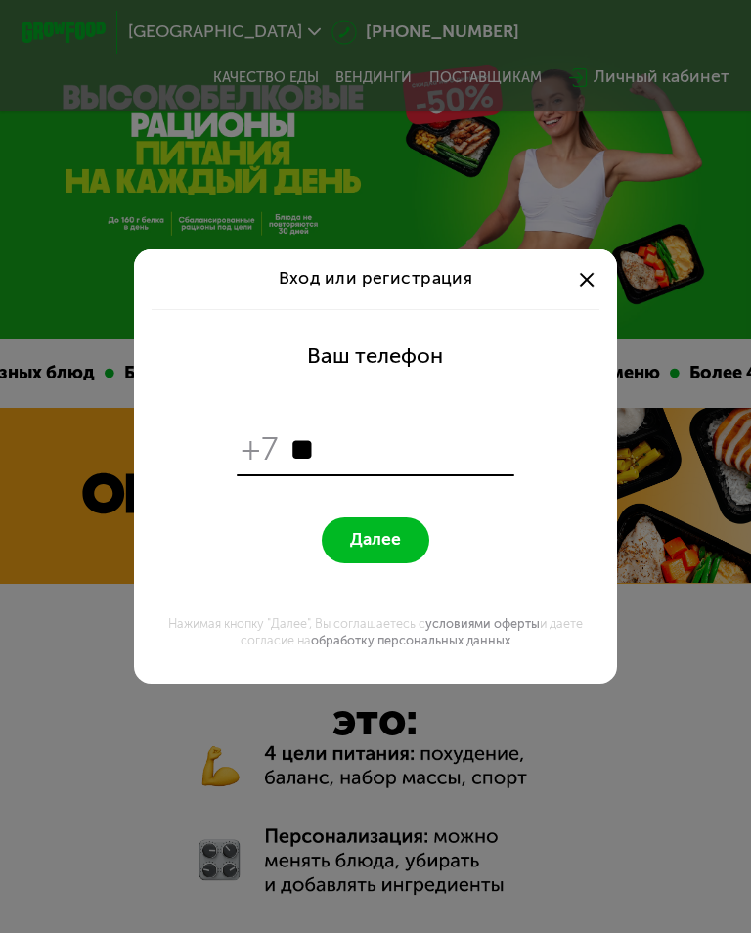  I want to click on a: обработку персональных данных, so click(411, 640).